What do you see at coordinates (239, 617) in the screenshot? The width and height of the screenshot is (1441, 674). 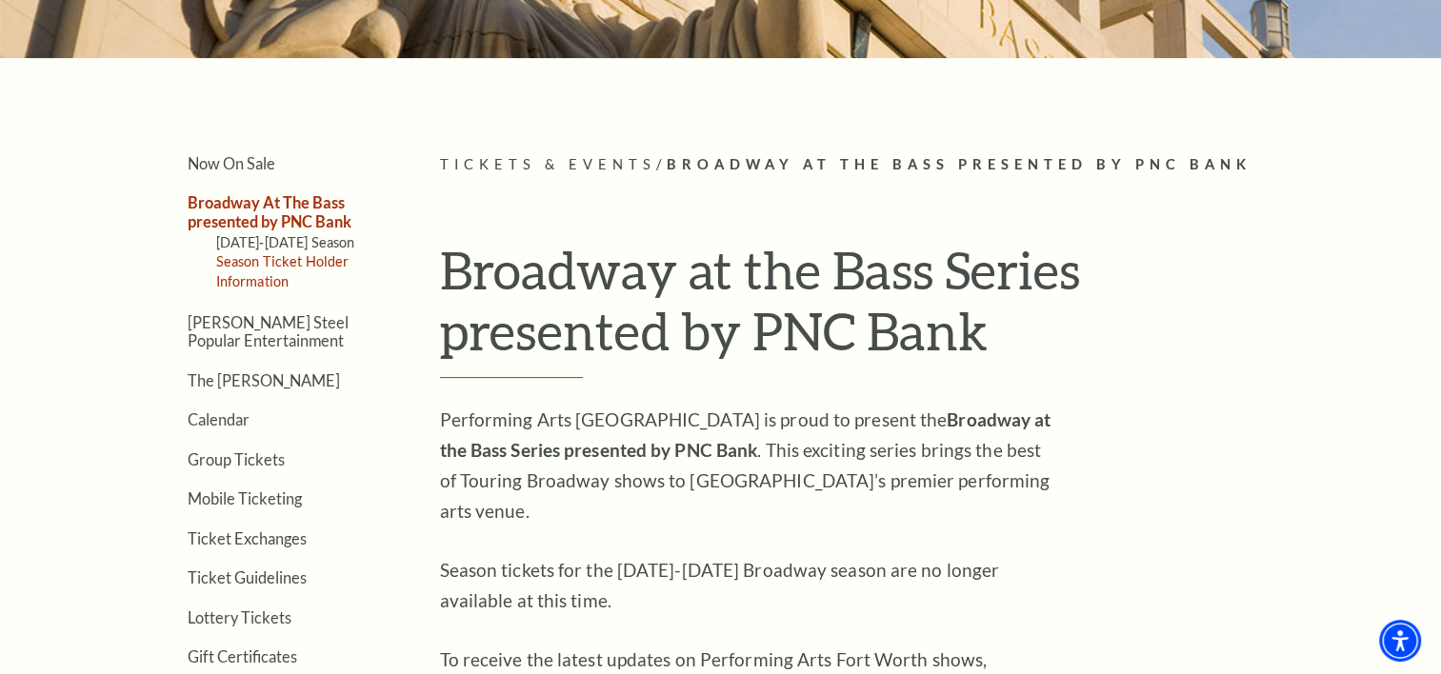 I see `a: Lottery Tickets` at bounding box center [239, 617].